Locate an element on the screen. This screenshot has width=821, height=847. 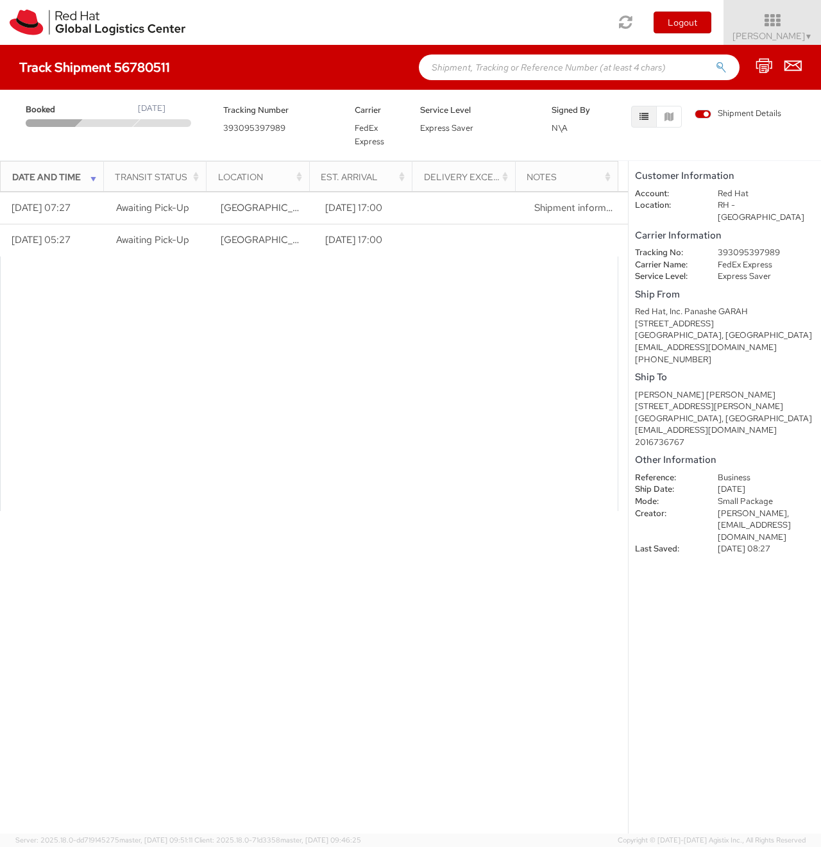
h5: Tracking Number is located at coordinates (279, 110).